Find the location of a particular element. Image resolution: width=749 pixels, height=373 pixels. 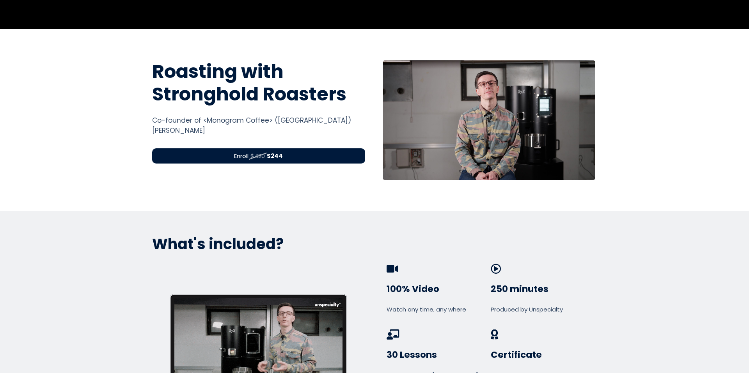

div: Produced by Unspecialty is located at coordinates (541, 310).